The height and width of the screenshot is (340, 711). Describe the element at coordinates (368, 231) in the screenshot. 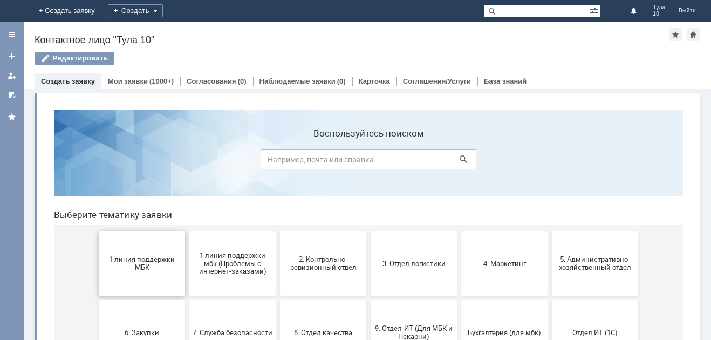

I see `button: 9. Отдел-ИТ (Для МБК и Пекарни)` at that location.